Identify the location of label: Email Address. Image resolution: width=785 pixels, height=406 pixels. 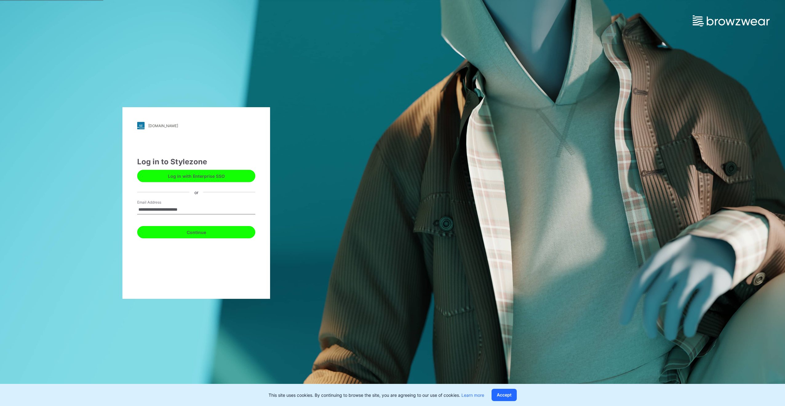
(159, 203).